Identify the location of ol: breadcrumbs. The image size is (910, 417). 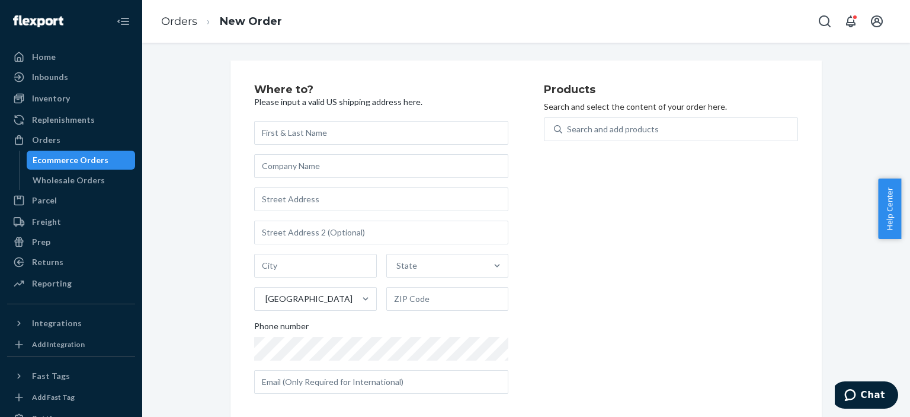
(222, 21).